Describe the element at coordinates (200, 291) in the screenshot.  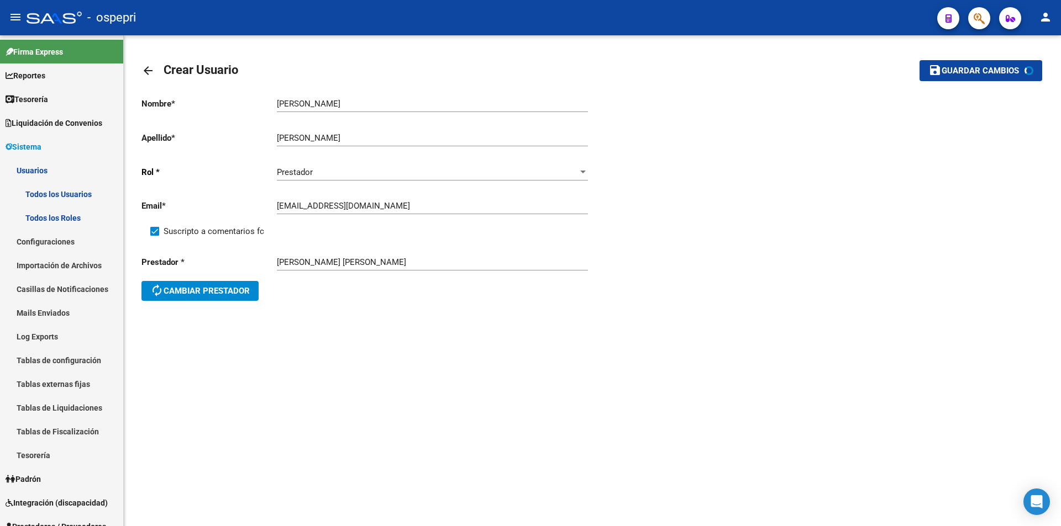
I see `button: Cambiar prestador` at that location.